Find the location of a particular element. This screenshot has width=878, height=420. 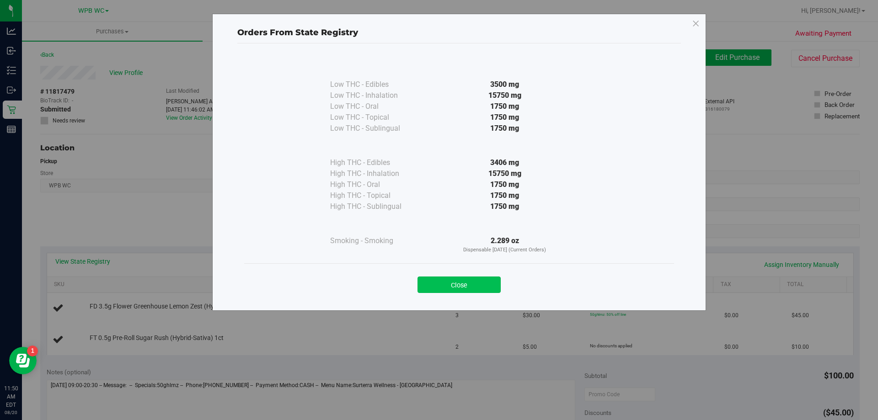

span: 1 is located at coordinates (5, 5).